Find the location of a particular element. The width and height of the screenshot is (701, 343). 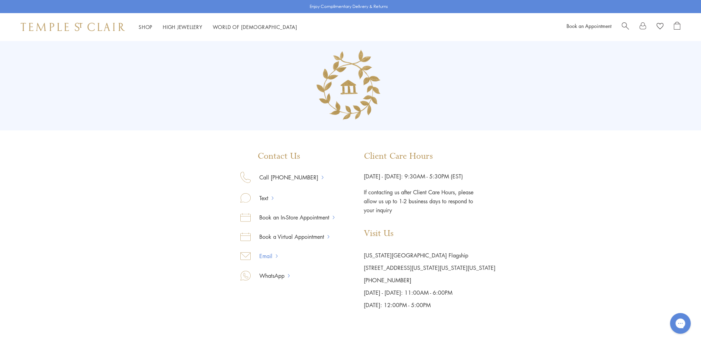

a: Open Shopping Bag is located at coordinates (677, 27).